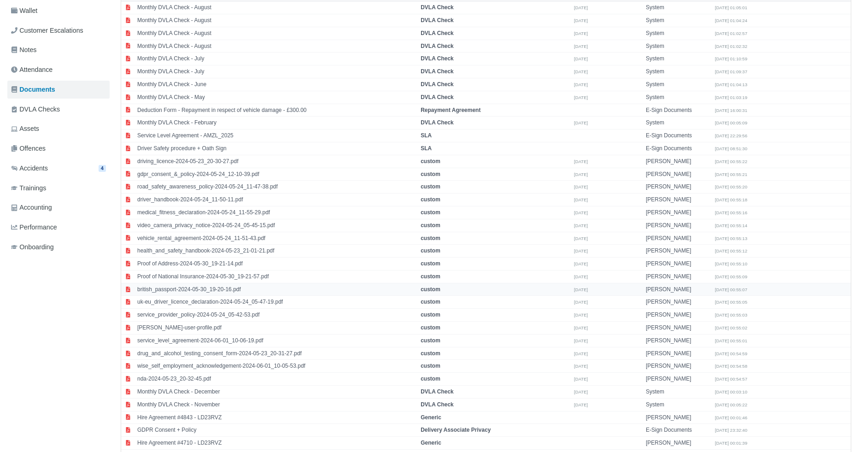 The width and height of the screenshot is (866, 452). I want to click on td: health_and_safety_handbook-2024-05-23_21-01-21.pdf, so click(276, 251).